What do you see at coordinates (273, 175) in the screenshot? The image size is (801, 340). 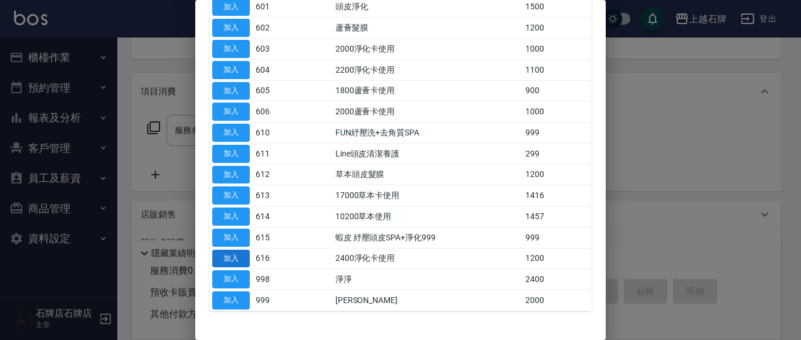 I see `td: 612` at bounding box center [273, 175].